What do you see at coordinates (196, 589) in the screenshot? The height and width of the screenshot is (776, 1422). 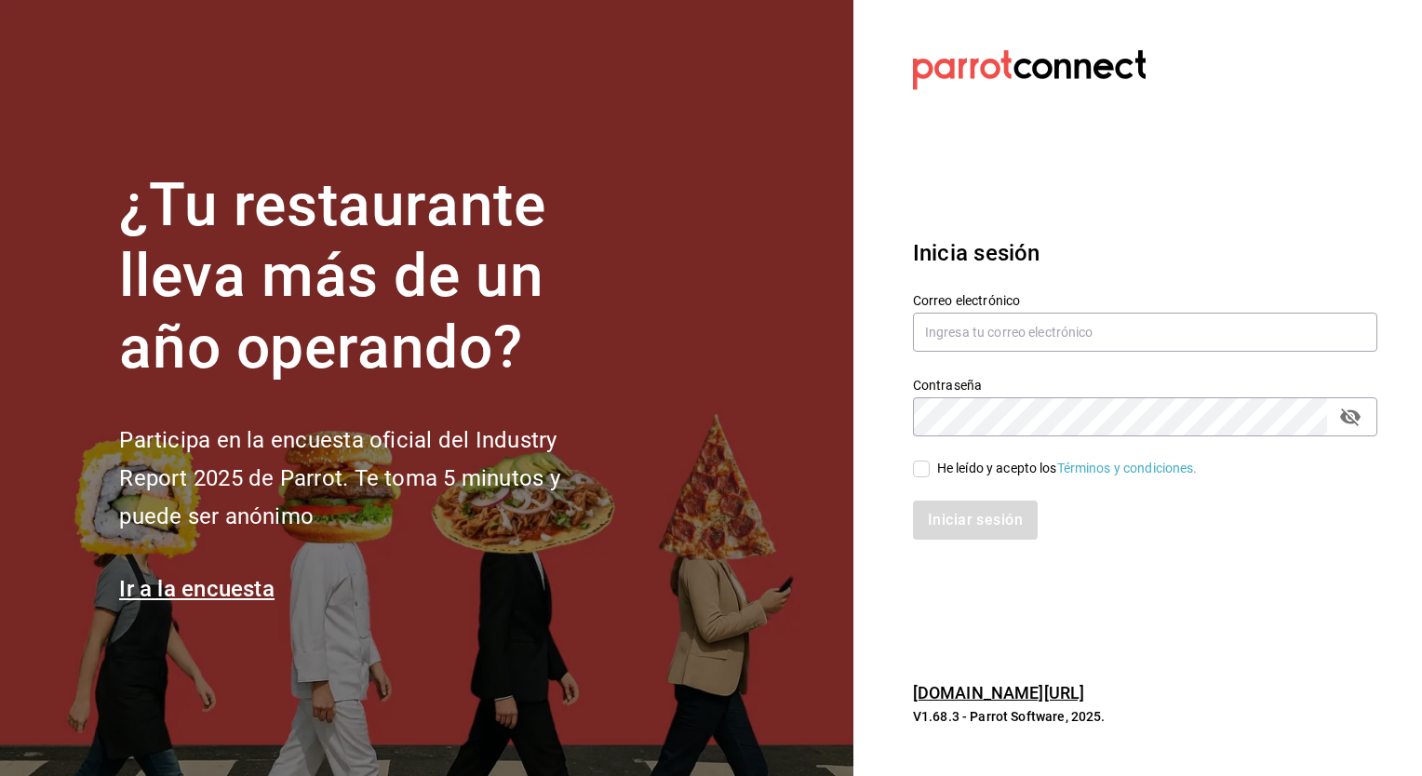 I see `a: Ir a la encuesta` at bounding box center [196, 589].